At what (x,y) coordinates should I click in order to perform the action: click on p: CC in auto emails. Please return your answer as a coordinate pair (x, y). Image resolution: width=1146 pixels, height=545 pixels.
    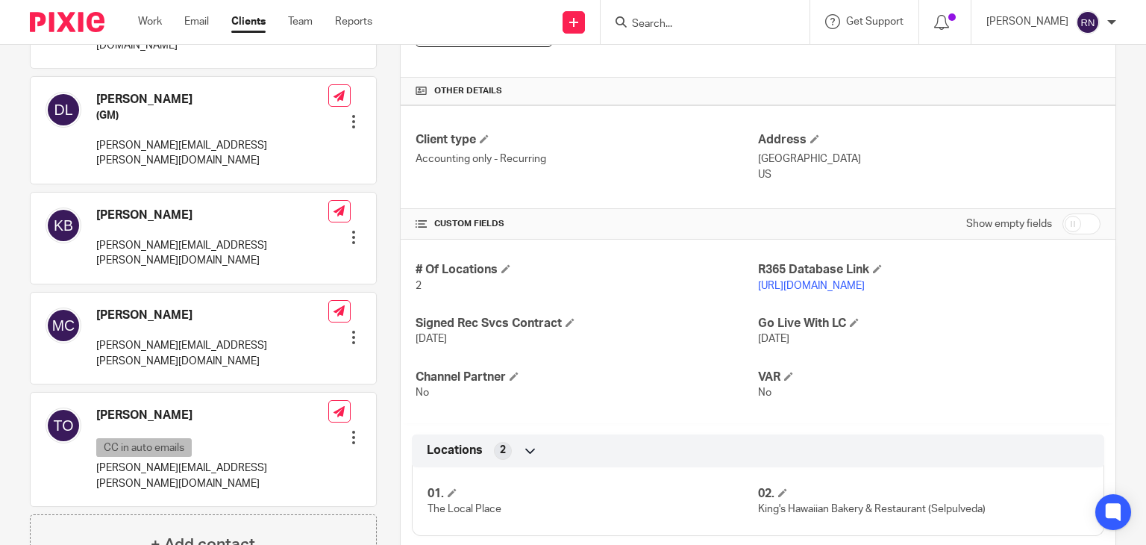
    Looking at the image, I should click on (144, 447).